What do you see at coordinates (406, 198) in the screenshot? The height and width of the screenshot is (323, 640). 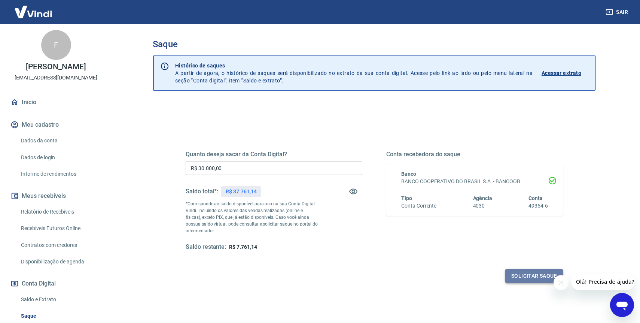 I see `span: Tipo` at bounding box center [406, 198].